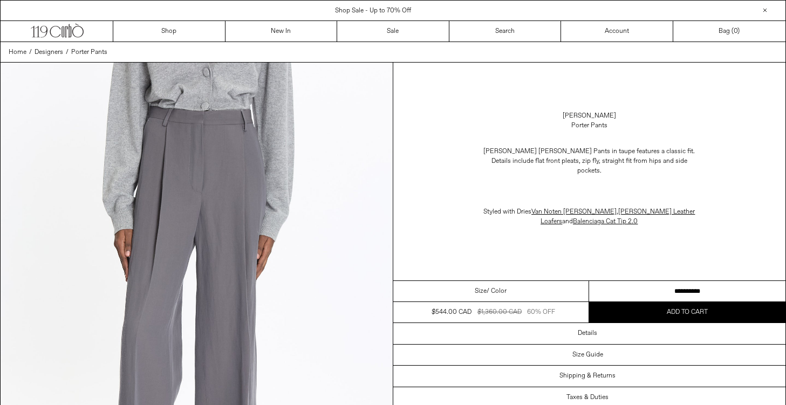  I want to click on div: $1,360.00 CAD, so click(499, 312).